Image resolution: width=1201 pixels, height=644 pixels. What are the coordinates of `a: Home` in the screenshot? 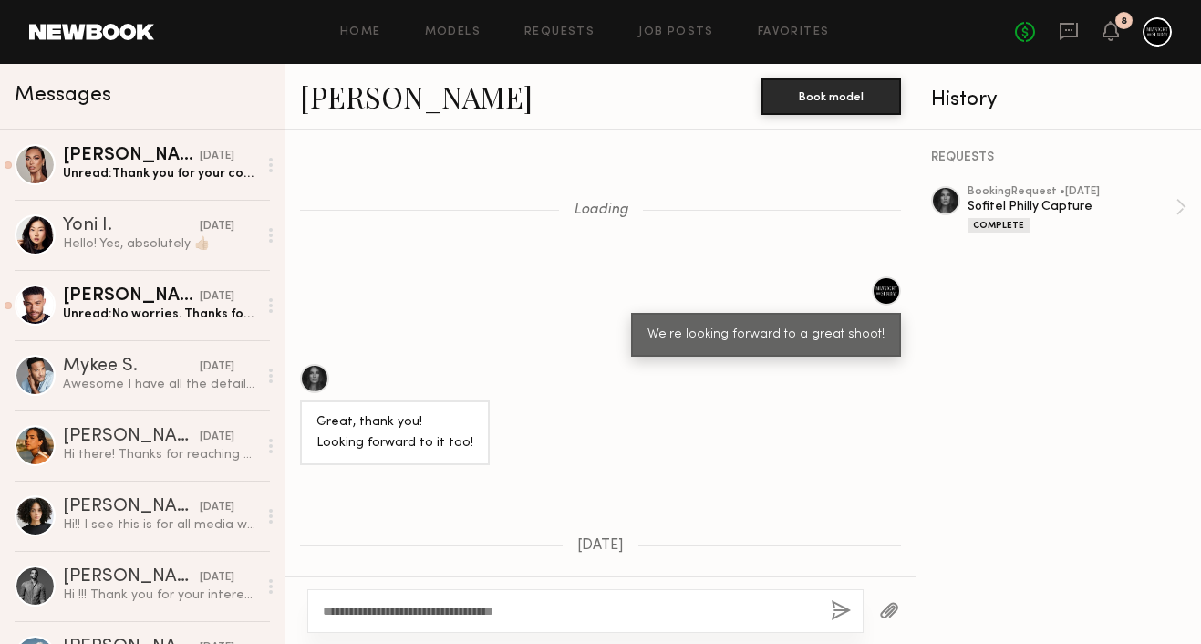 It's located at (360, 32).